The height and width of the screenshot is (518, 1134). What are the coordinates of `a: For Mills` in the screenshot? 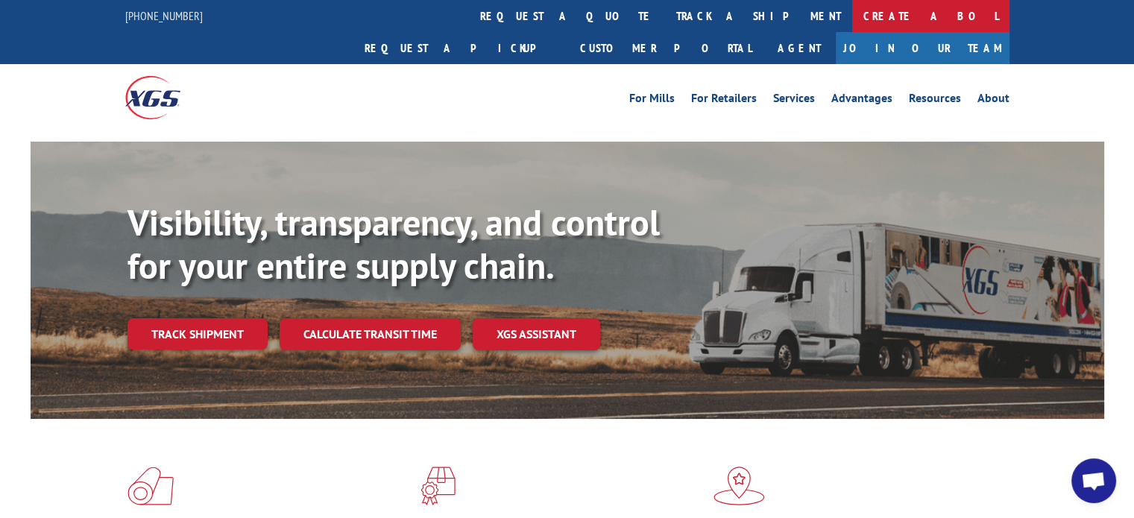 It's located at (652, 101).